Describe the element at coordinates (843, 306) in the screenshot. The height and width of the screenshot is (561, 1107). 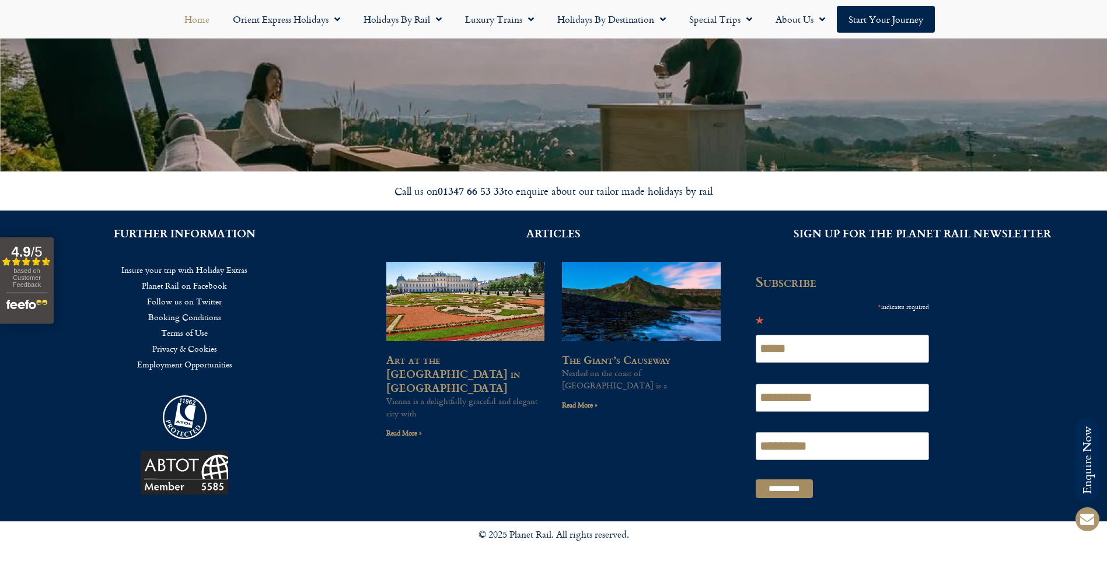
I see `div: indicates required` at that location.